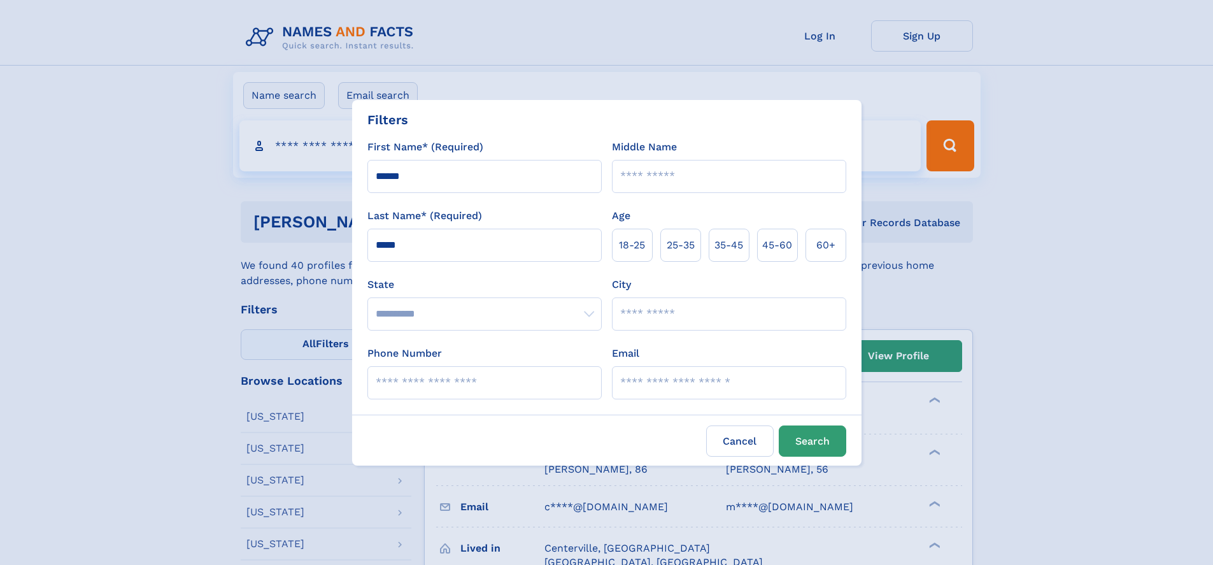  Describe the element at coordinates (644, 147) in the screenshot. I see `label: Middle Name` at that location.